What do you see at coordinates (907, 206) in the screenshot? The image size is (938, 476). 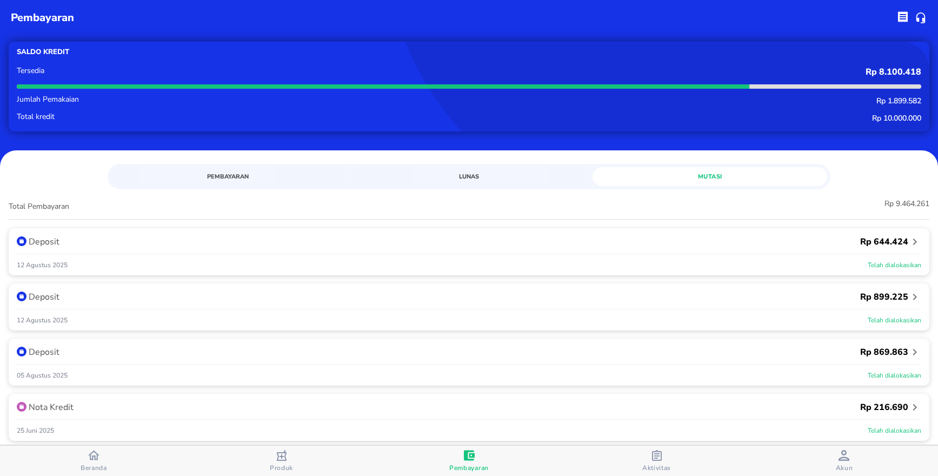 I see `p: Rp 9.464.261` at bounding box center [907, 206].